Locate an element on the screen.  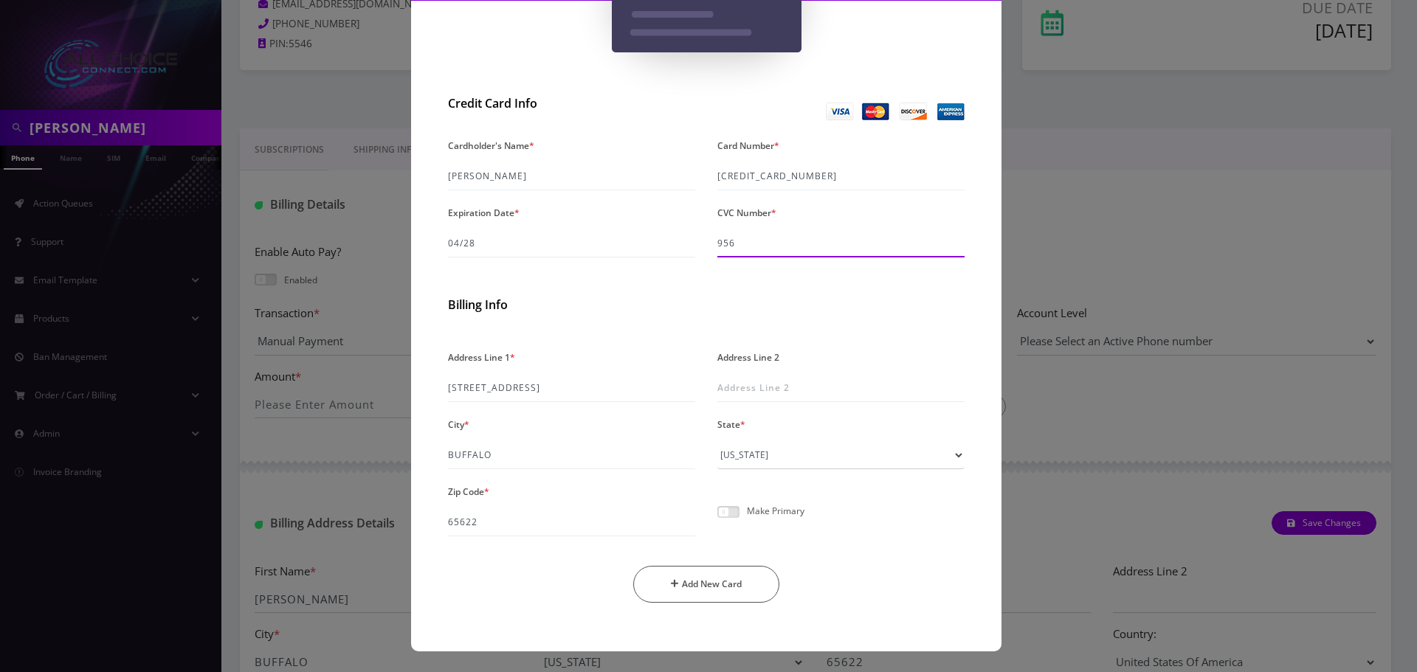
p: Make Primary is located at coordinates (776, 511).